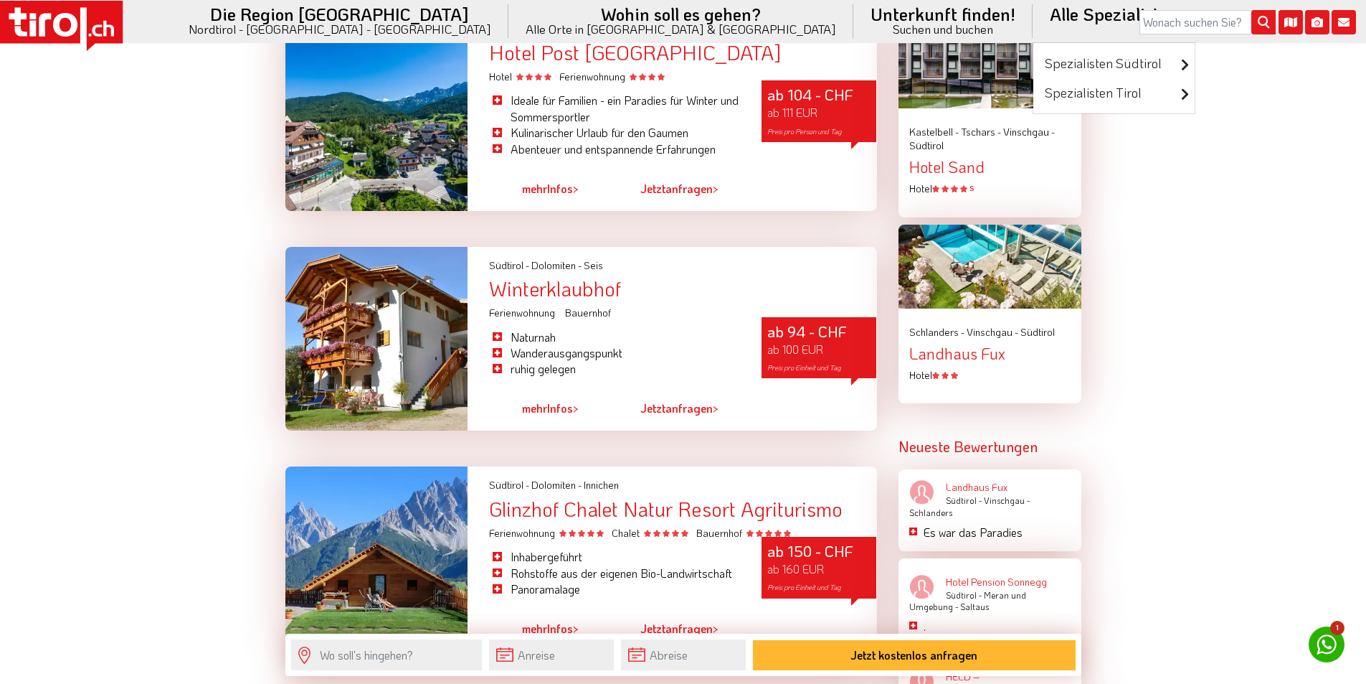 The height and width of the screenshot is (684, 1366). What do you see at coordinates (819, 110) in the screenshot?
I see `div: ab 104 - CHF` at bounding box center [819, 110].